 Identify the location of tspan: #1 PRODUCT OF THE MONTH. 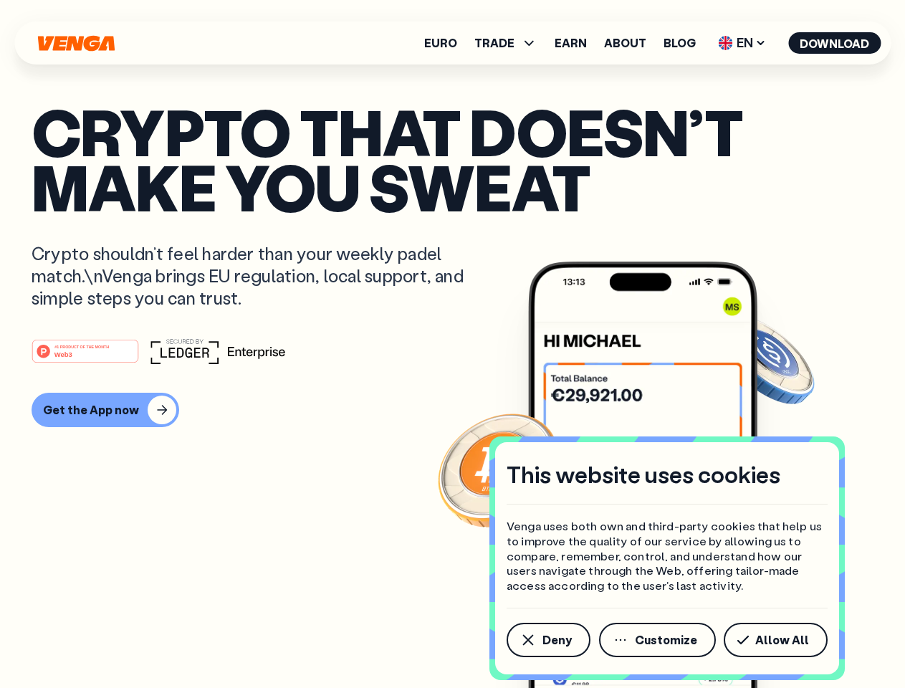
(82, 346).